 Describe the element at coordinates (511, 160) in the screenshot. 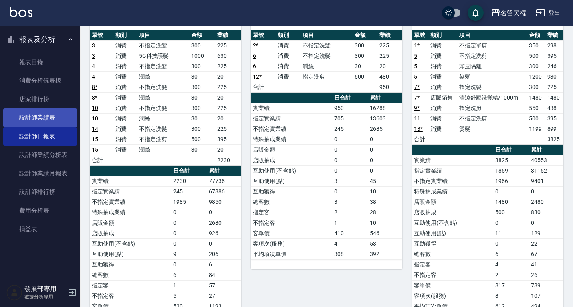

I see `td: 3825` at that location.